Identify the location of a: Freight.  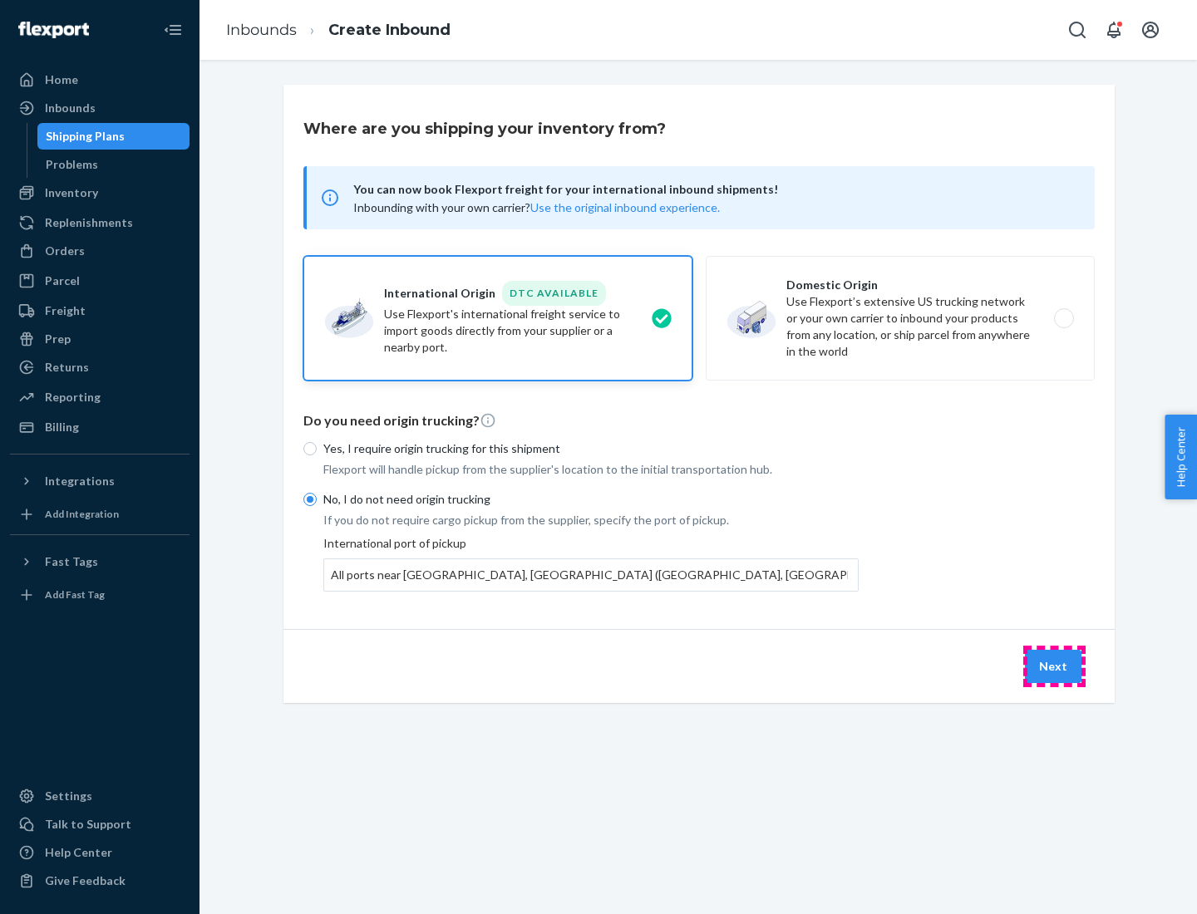
(100, 311).